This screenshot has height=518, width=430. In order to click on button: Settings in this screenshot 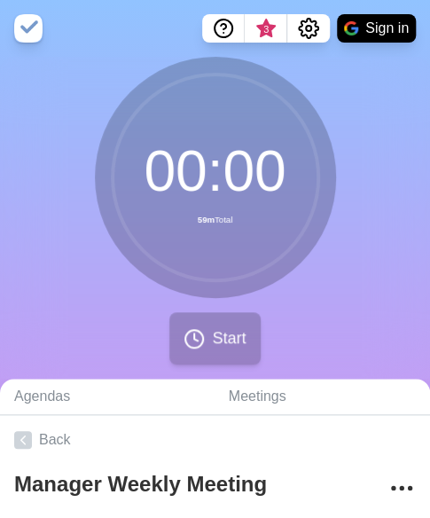, I will do `click(309, 28)`.